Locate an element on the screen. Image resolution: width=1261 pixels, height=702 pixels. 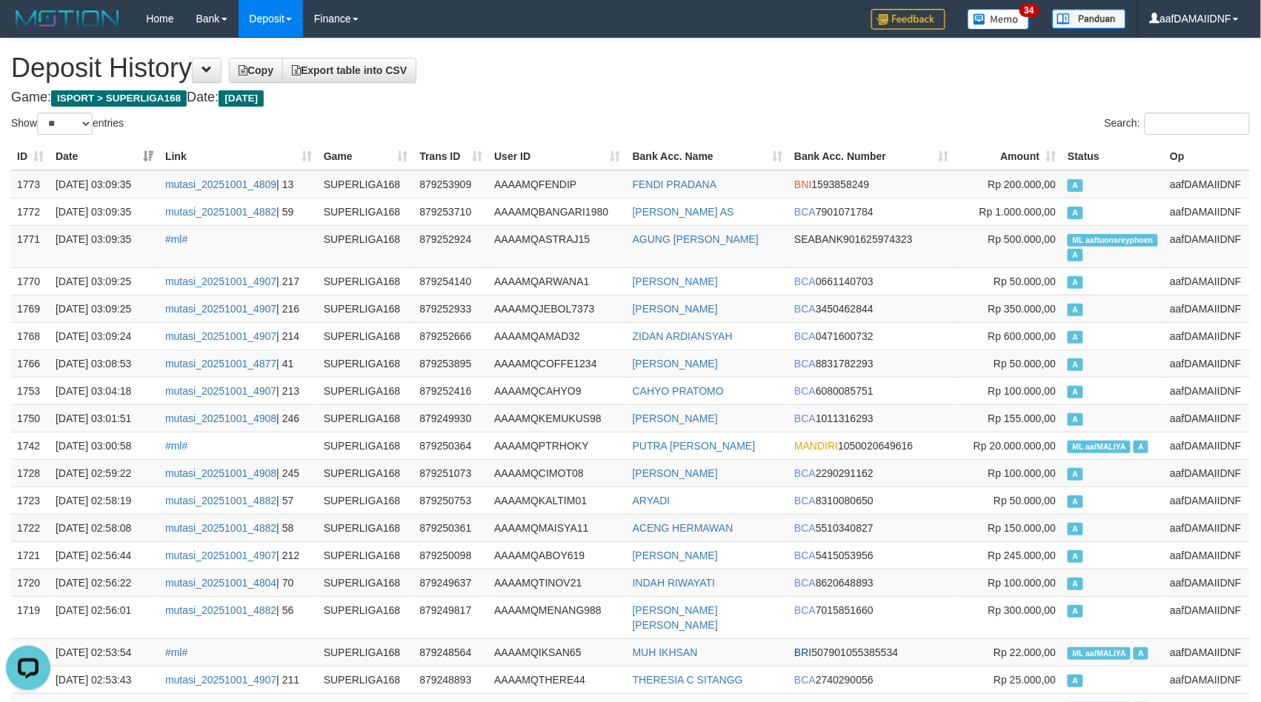
td: 879252666 is located at coordinates (450, 336).